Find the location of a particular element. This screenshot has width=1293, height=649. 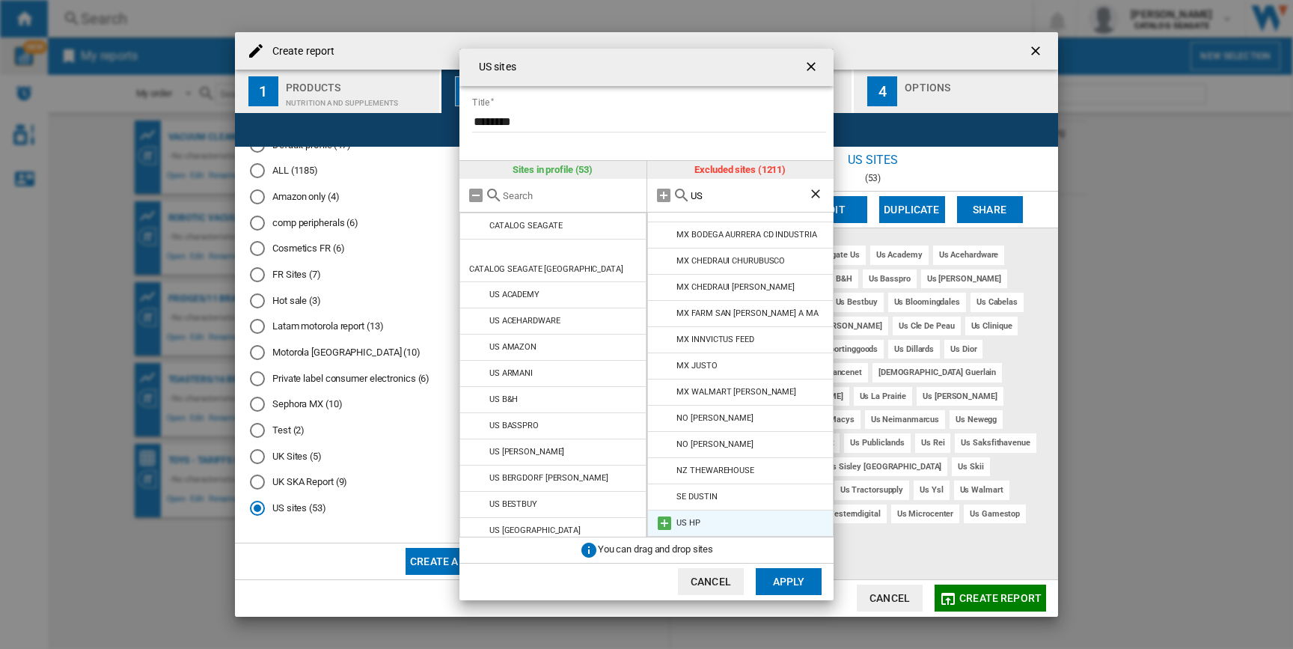

div: US ACEHARDWARE is located at coordinates (525, 320).